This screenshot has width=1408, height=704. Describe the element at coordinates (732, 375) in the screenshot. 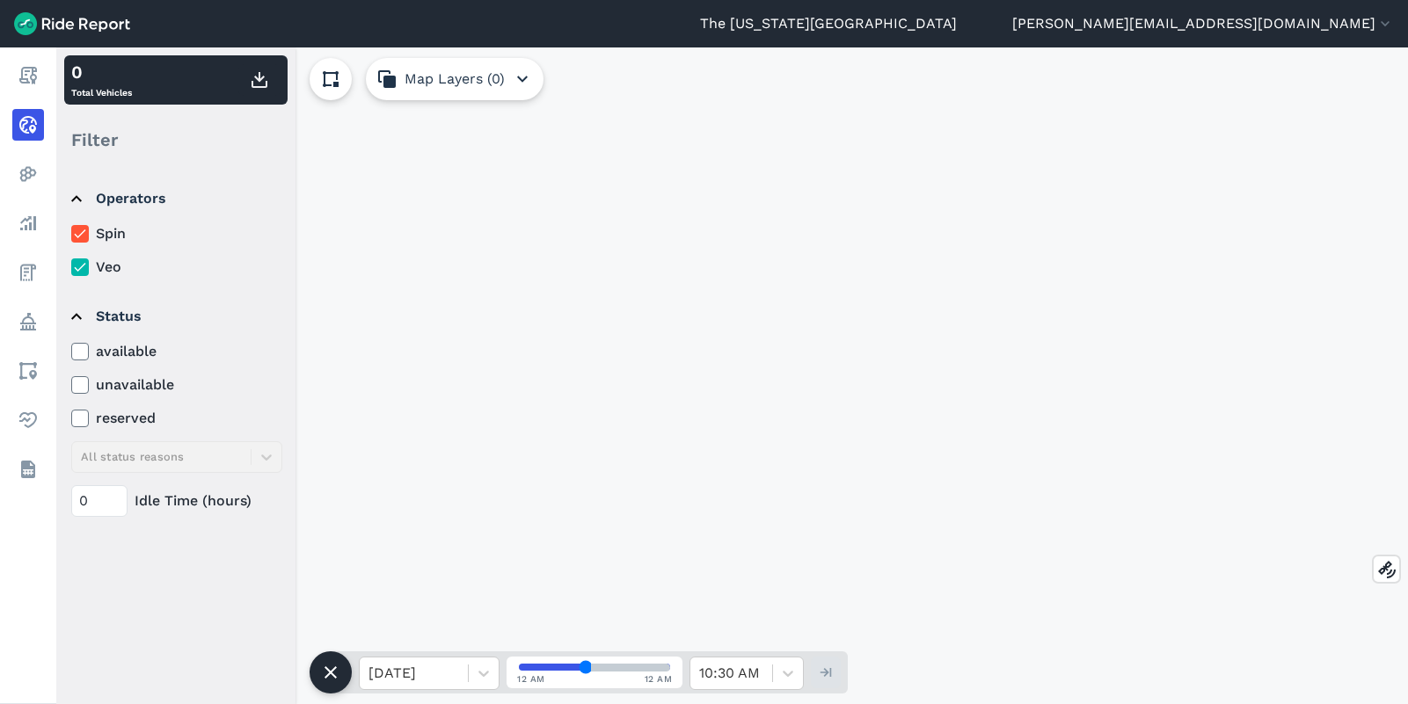

I see `div: loading` at that location.